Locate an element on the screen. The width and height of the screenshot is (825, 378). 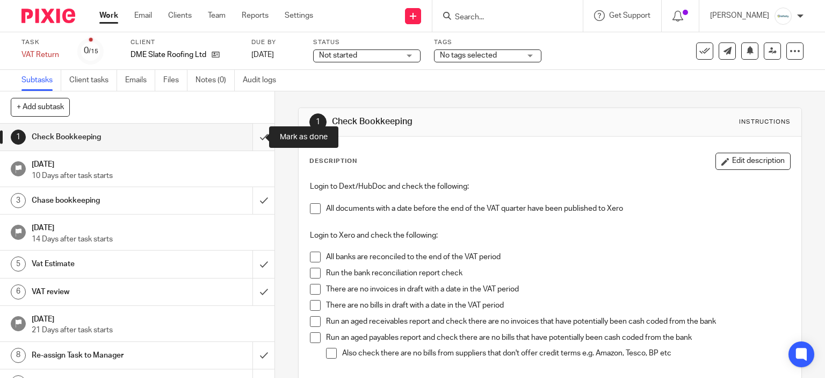
h1: Re-assign Task to Manager is located at coordinates (102, 355).